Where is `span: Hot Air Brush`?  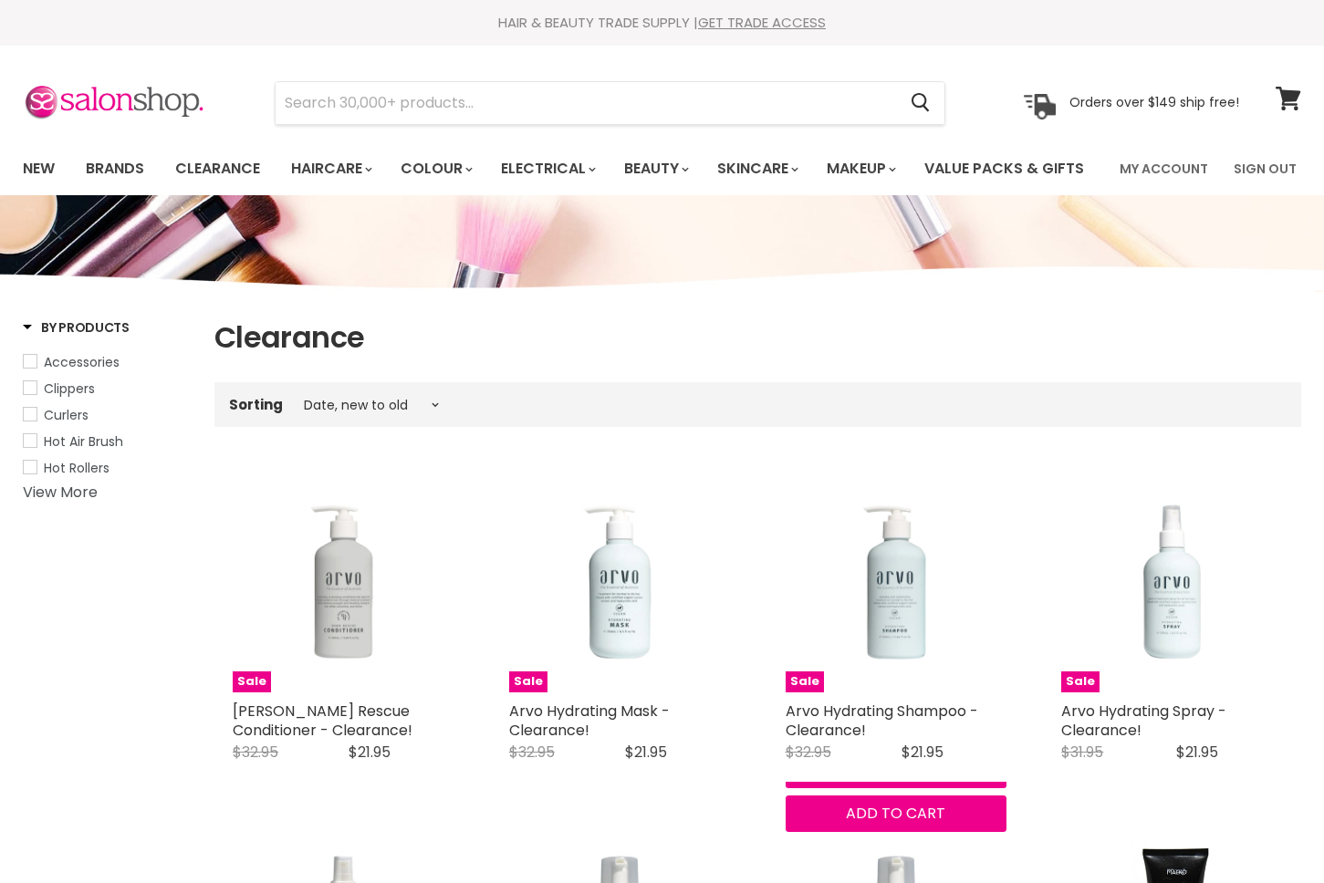 span: Hot Air Brush is located at coordinates (83, 442).